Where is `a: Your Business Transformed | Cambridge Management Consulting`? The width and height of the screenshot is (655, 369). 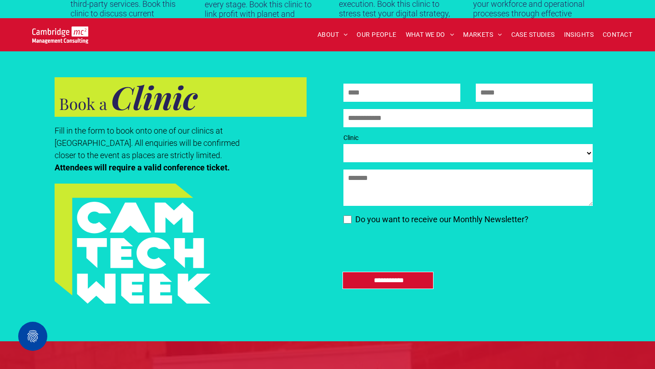 a: Your Business Transformed | Cambridge Management Consulting is located at coordinates (60, 32).